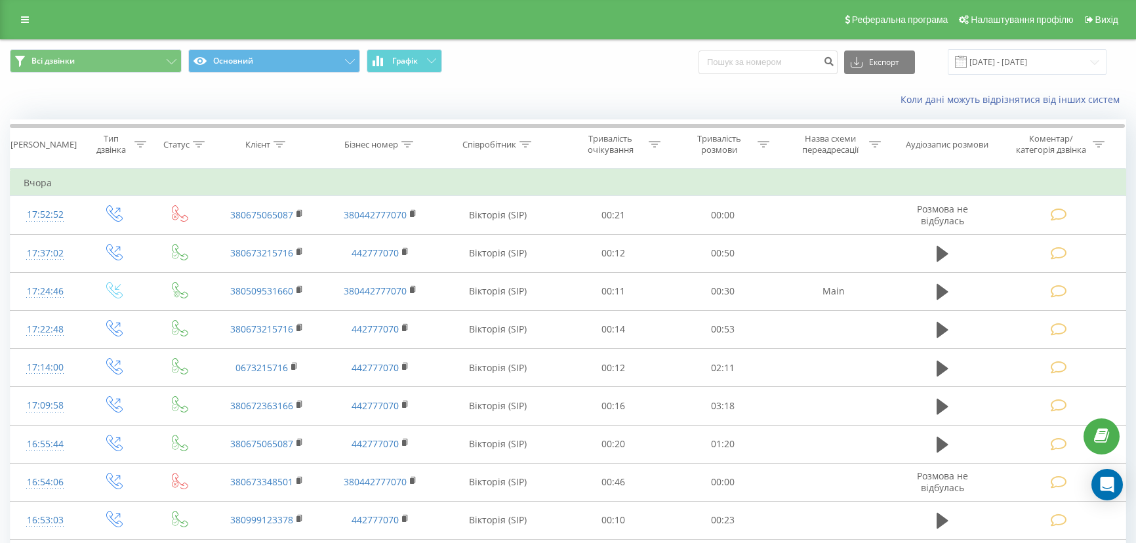 This screenshot has width=1136, height=543. What do you see at coordinates (262, 405) in the screenshot?
I see `a: 380672363166` at bounding box center [262, 405].